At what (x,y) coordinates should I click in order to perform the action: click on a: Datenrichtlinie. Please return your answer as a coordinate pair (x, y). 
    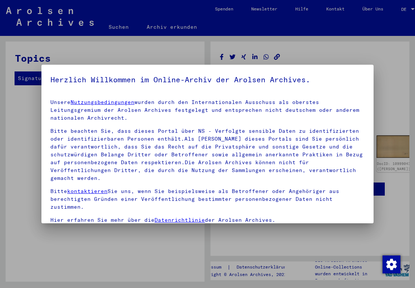
    Looking at the image, I should click on (180, 220).